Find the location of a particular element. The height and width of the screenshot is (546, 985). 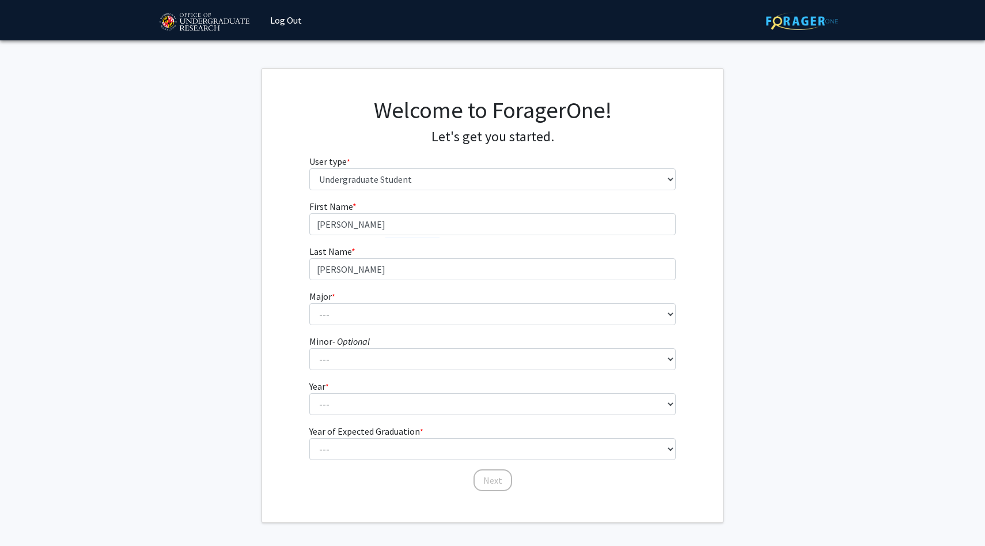

span: First Name is located at coordinates (331, 206).